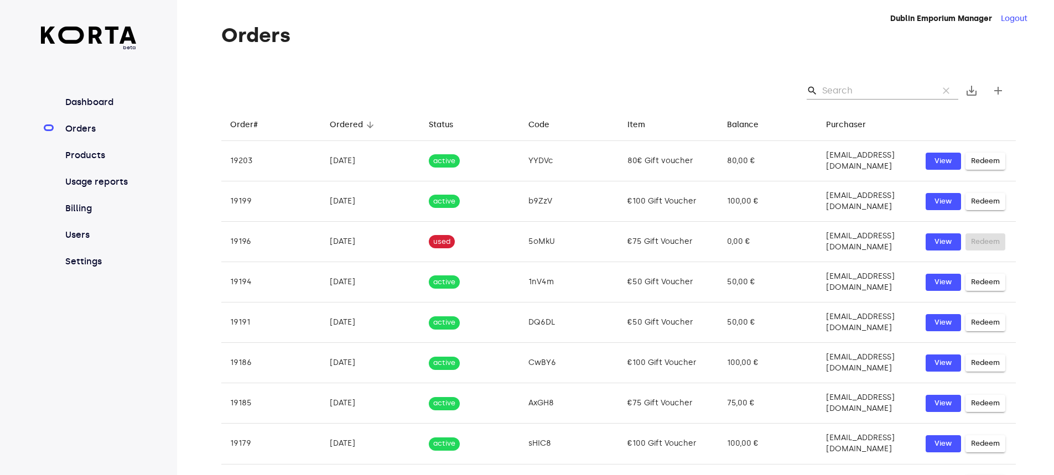  Describe the element at coordinates (271, 403) in the screenshot. I see `td: 19185` at that location.